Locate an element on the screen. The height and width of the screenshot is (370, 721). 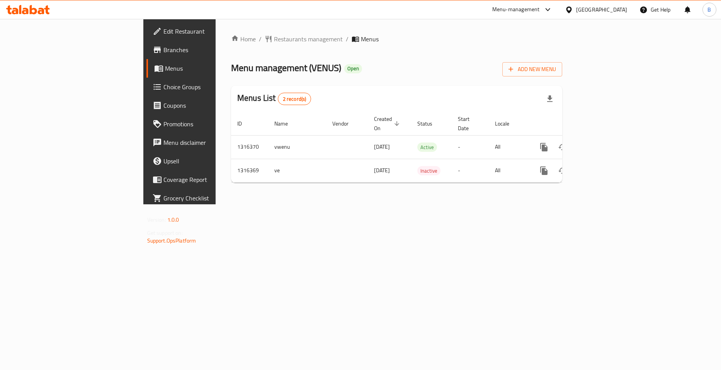
span: Version: is located at coordinates (156, 220).